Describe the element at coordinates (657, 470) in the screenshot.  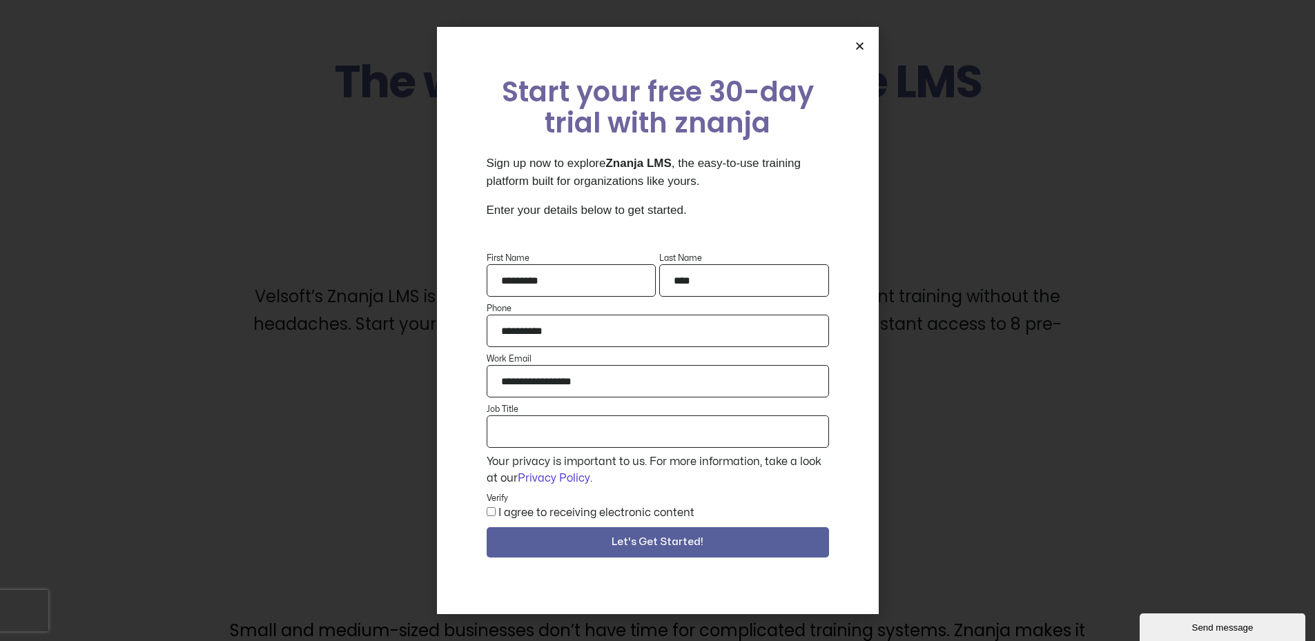
I see `div: Your privacy is important to us. For more information, take a look at our .` at that location.